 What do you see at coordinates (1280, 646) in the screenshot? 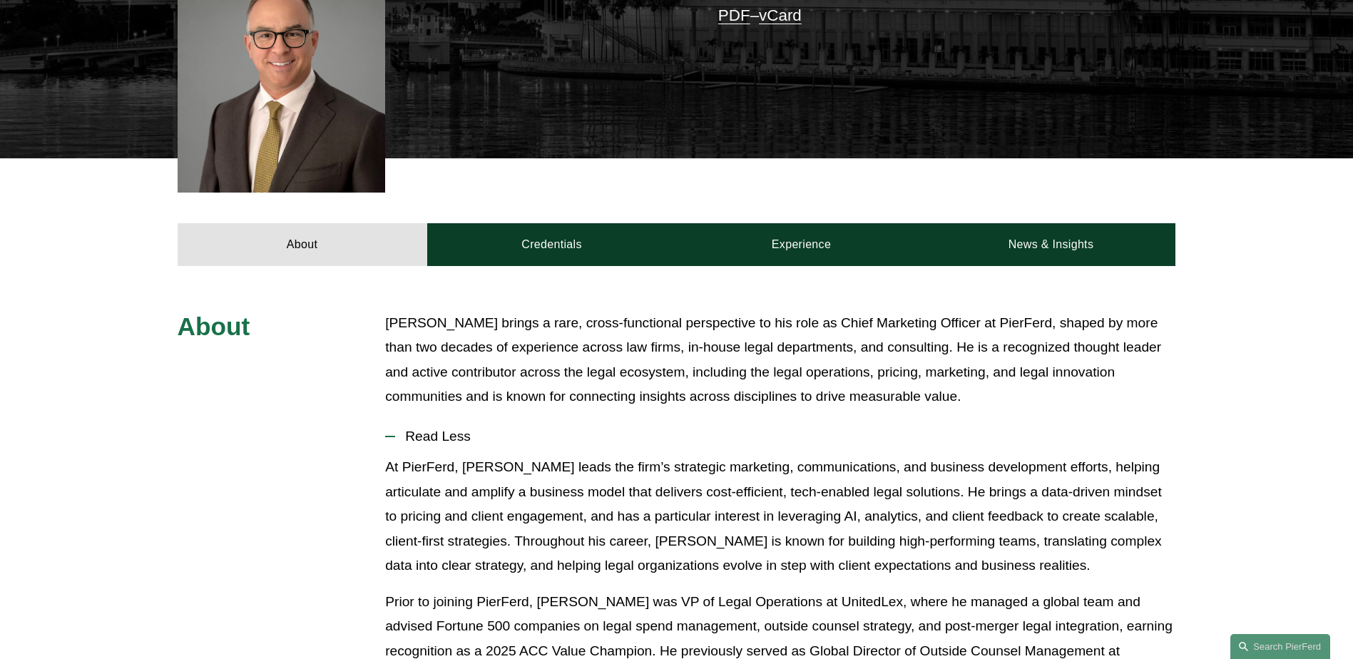
I see `a: Search this site` at bounding box center [1280, 646].